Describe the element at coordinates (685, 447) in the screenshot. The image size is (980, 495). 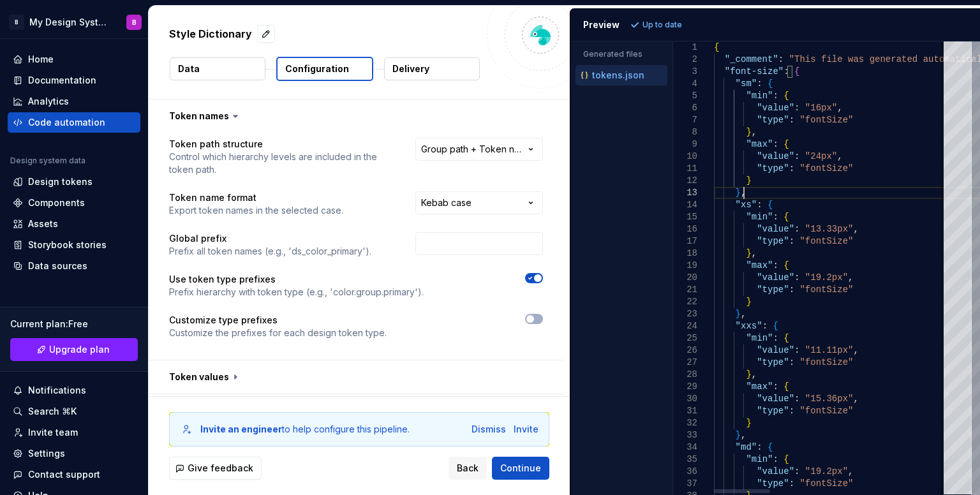
I see `div: 34` at that location.